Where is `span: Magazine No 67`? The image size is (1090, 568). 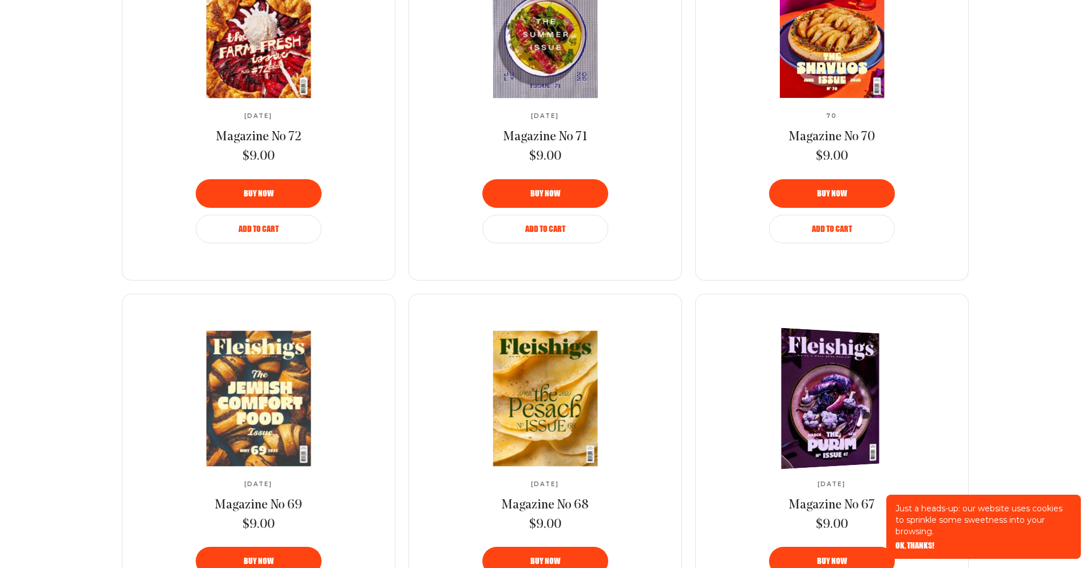
span: Magazine No 67 is located at coordinates (832, 505).